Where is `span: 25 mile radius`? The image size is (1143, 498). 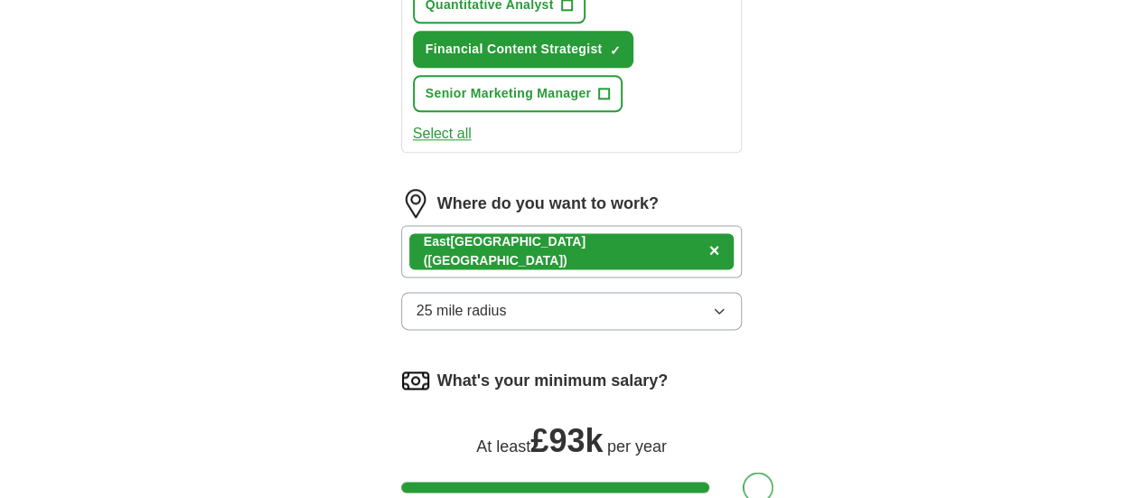
span: 25 mile radius is located at coordinates (462, 311).